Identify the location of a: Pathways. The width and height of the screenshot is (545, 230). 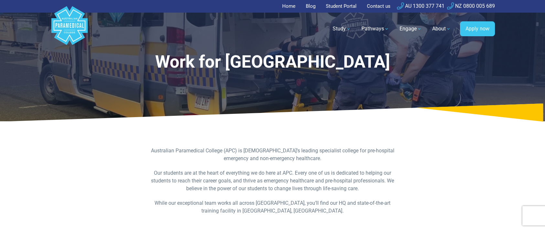
(375, 29).